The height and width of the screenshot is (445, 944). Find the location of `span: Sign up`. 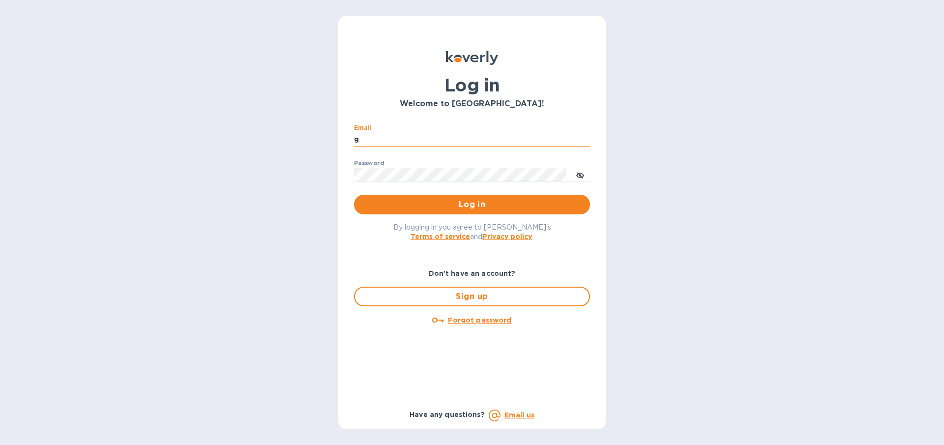

span: Sign up is located at coordinates (472, 296).